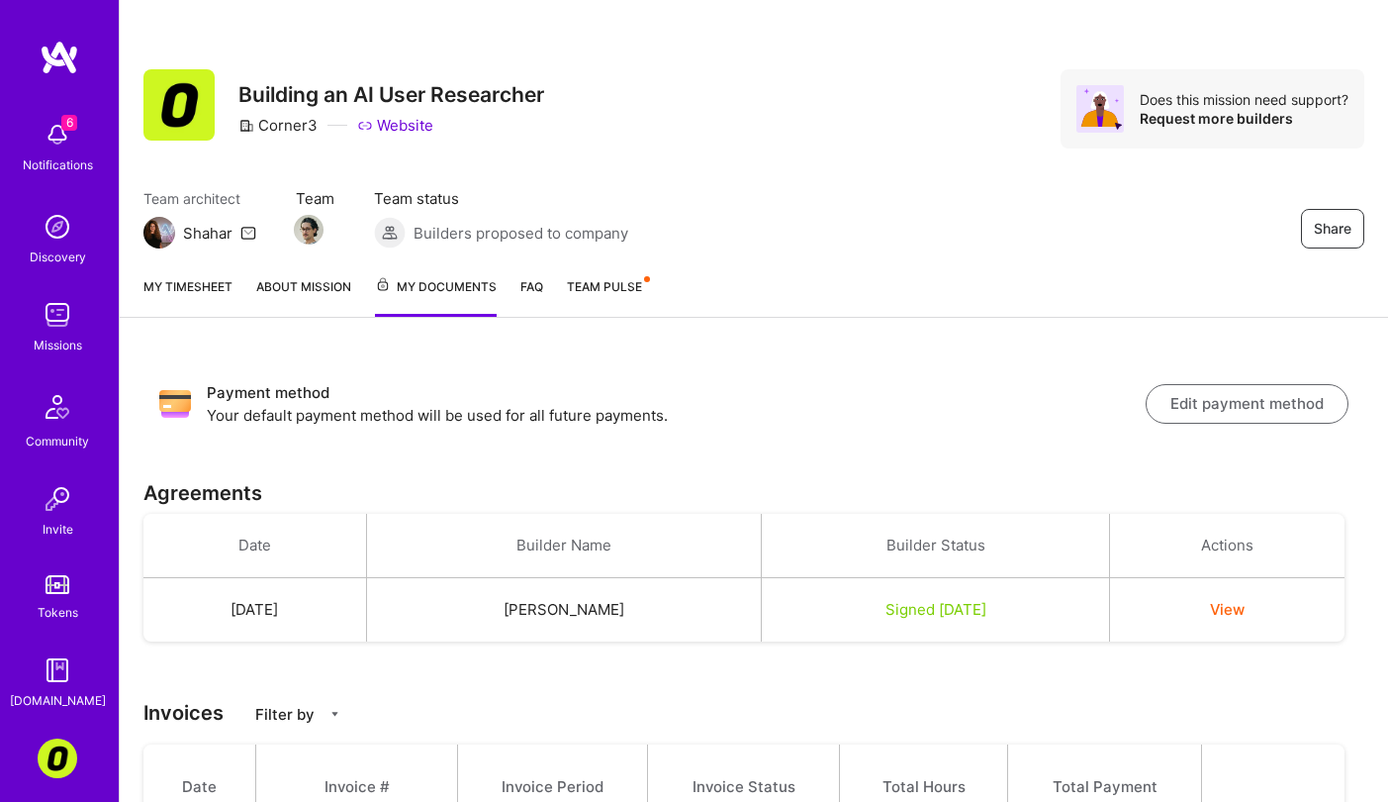  What do you see at coordinates (59, 57) in the screenshot?
I see `img: logo` at bounding box center [59, 57].